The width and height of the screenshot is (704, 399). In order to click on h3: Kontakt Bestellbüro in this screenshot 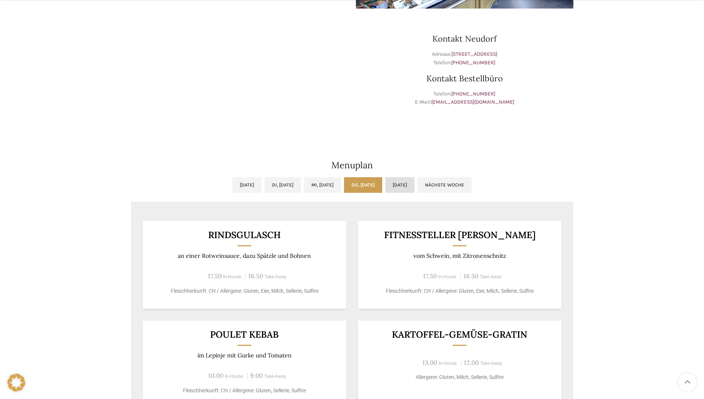, I will do `click(465, 78)`.